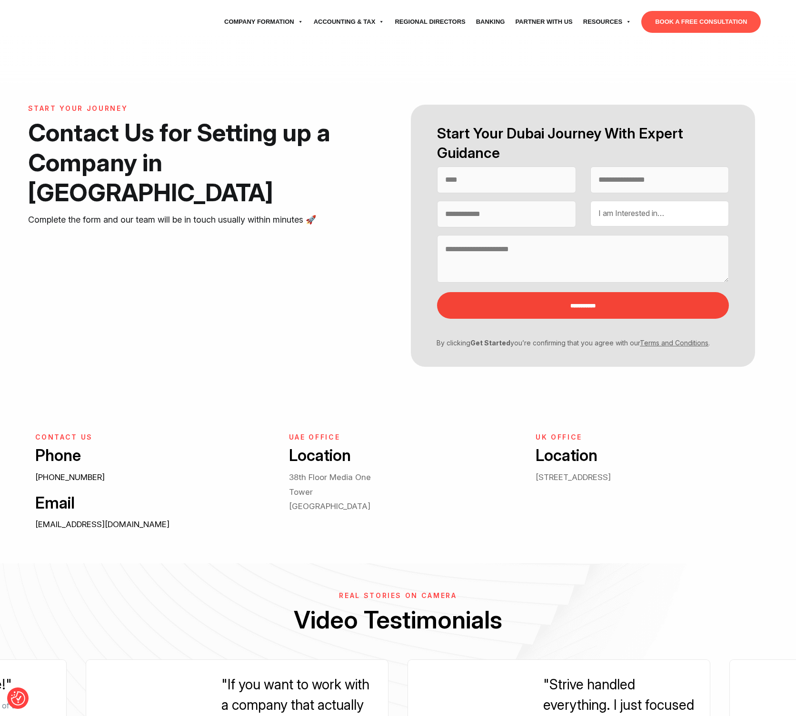  I want to click on h6: UAE OFFICE, so click(340, 437).